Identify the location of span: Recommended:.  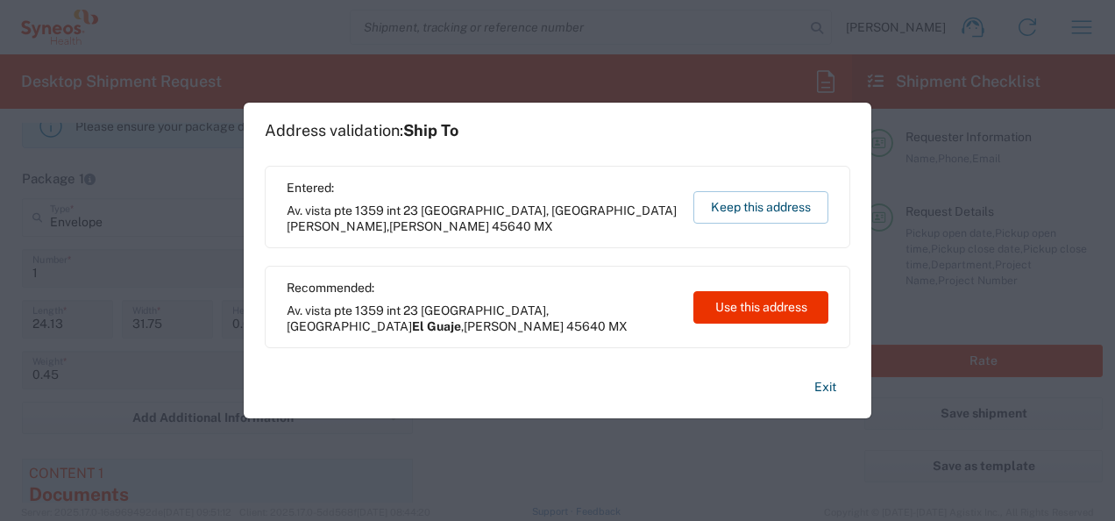
(481, 288).